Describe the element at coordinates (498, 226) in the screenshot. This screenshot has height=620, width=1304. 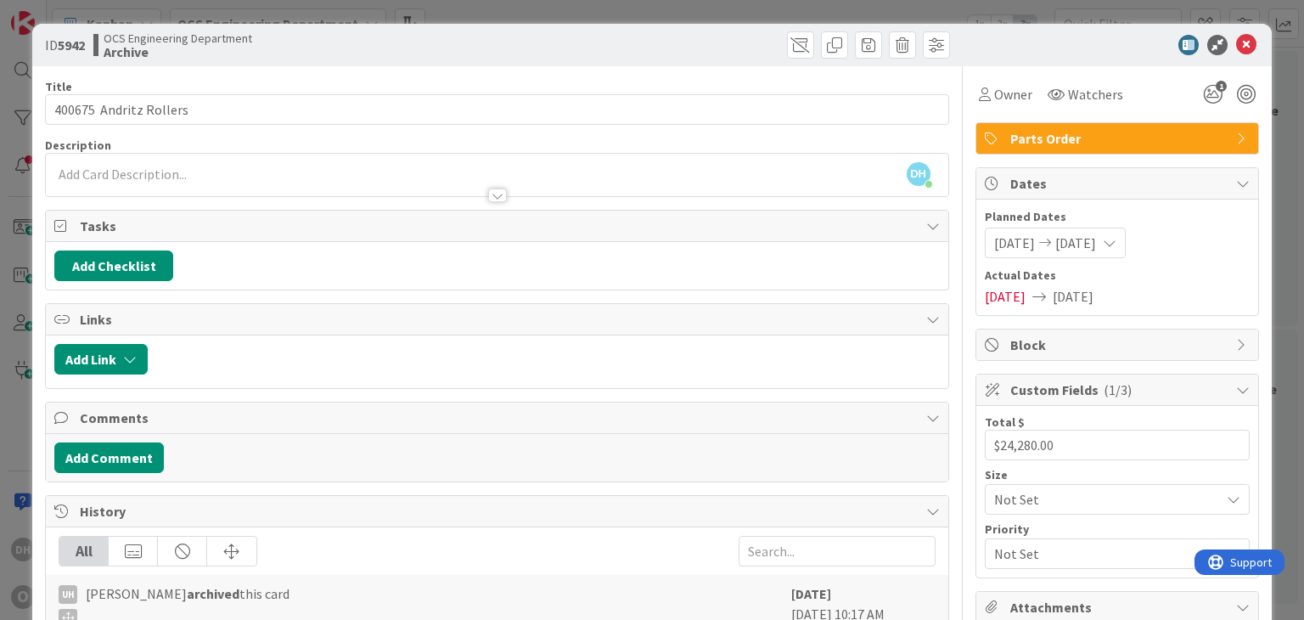
I see `span: Tasks` at that location.